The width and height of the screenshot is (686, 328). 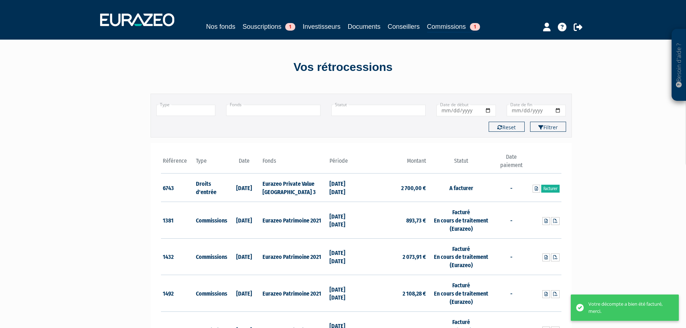 I want to click on th: Référence, so click(x=178, y=163).